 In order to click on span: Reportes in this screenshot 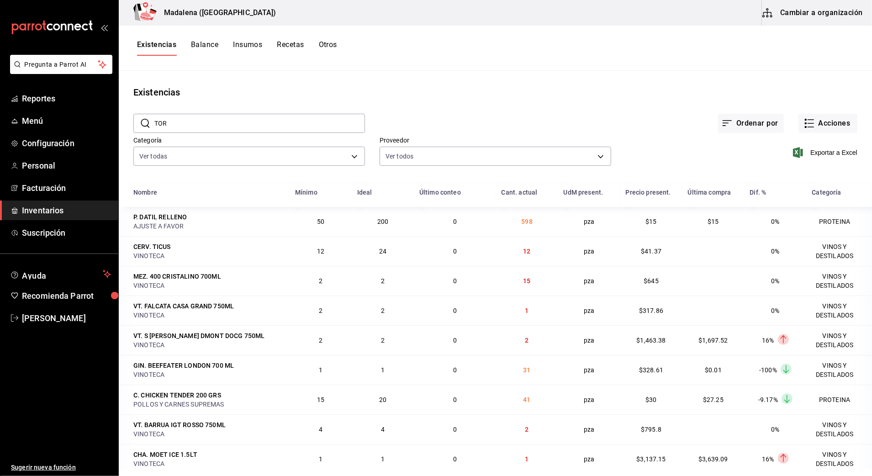, I will do `click(66, 98)`.